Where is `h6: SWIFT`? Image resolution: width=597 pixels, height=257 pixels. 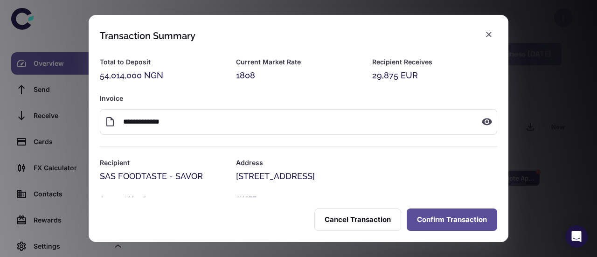 h6: SWIFT is located at coordinates (366, 199).